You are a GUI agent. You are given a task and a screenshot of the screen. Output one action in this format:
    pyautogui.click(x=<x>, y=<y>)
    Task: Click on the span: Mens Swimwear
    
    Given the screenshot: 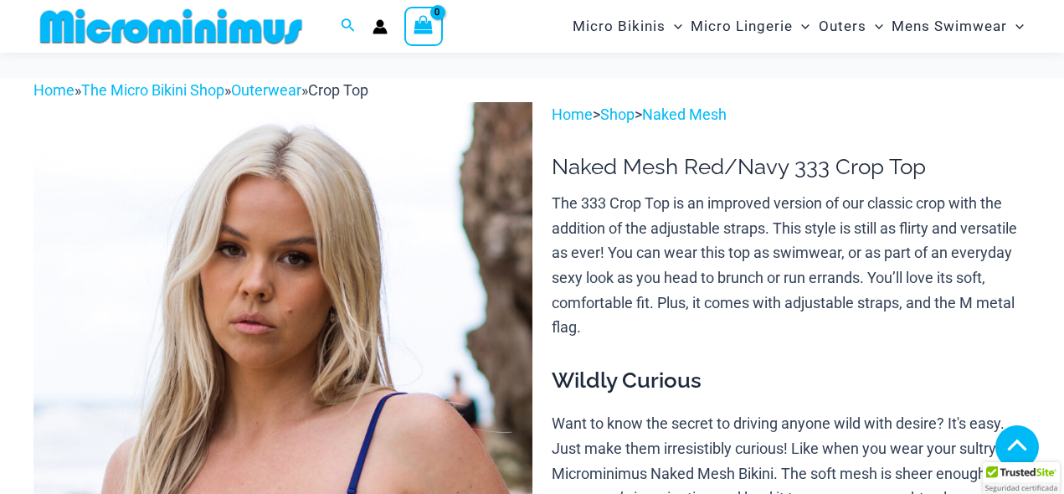 What is the action you would take?
    pyautogui.click(x=949, y=26)
    